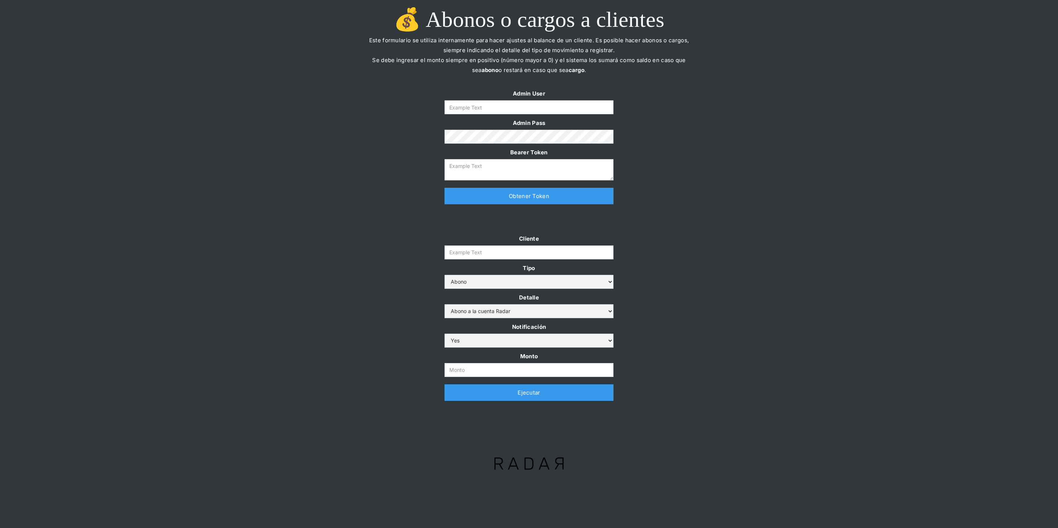 The width and height of the screenshot is (1058, 528). I want to click on label: Bearer Token, so click(529, 152).